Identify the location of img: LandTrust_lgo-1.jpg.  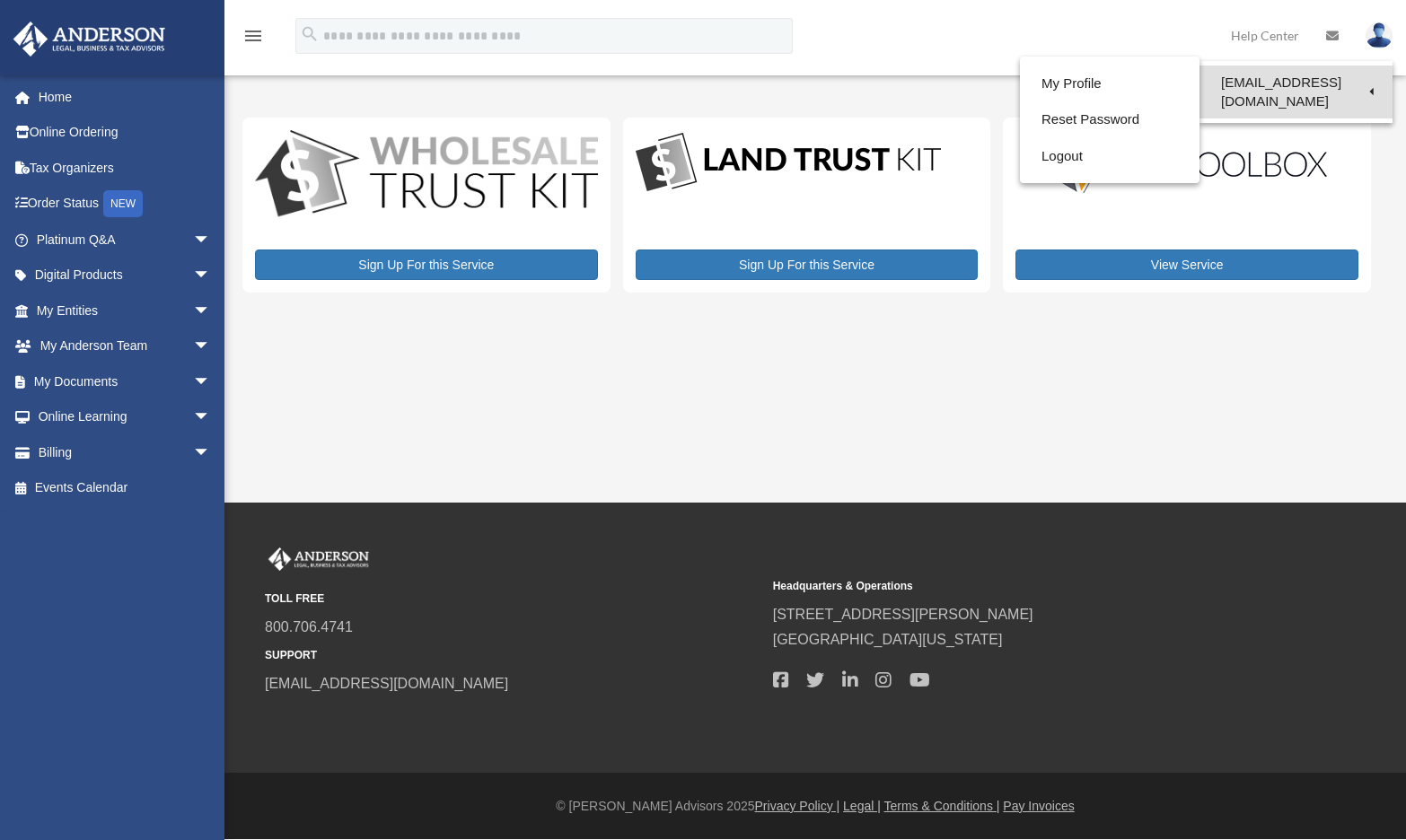
(788, 162).